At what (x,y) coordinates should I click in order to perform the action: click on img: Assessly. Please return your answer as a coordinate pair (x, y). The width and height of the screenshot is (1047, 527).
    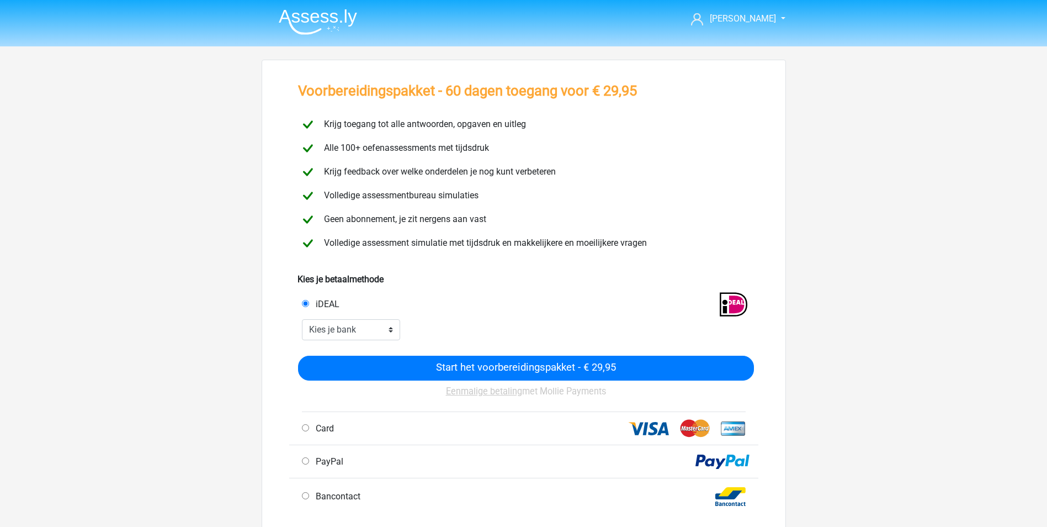
    Looking at the image, I should click on (318, 22).